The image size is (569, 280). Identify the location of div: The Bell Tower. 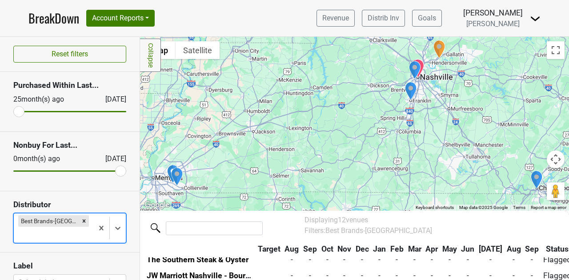
(418, 68).